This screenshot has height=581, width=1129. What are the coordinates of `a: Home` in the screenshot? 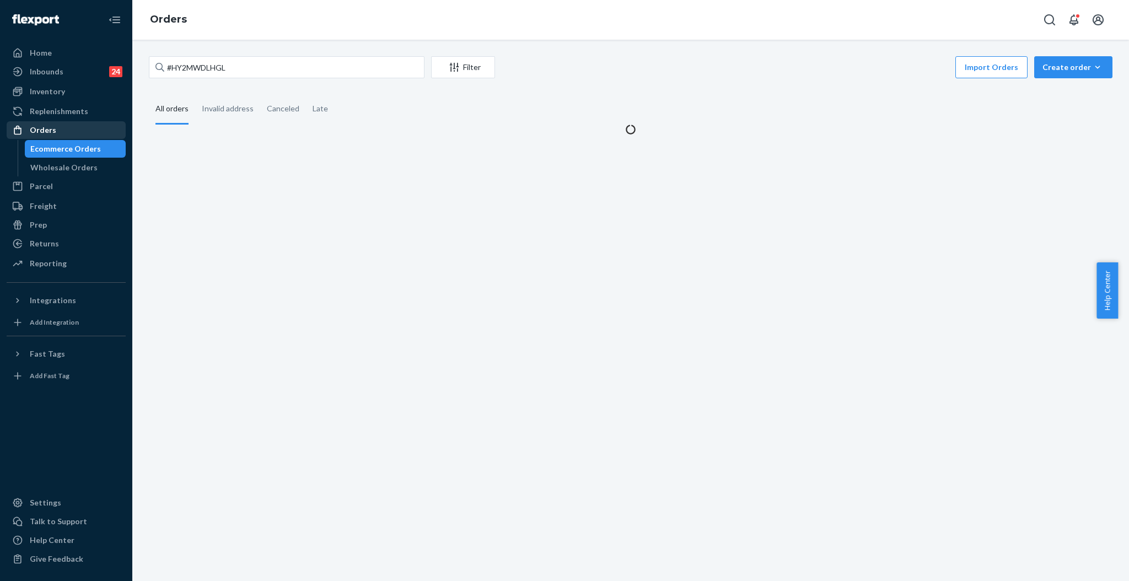 It's located at (66, 53).